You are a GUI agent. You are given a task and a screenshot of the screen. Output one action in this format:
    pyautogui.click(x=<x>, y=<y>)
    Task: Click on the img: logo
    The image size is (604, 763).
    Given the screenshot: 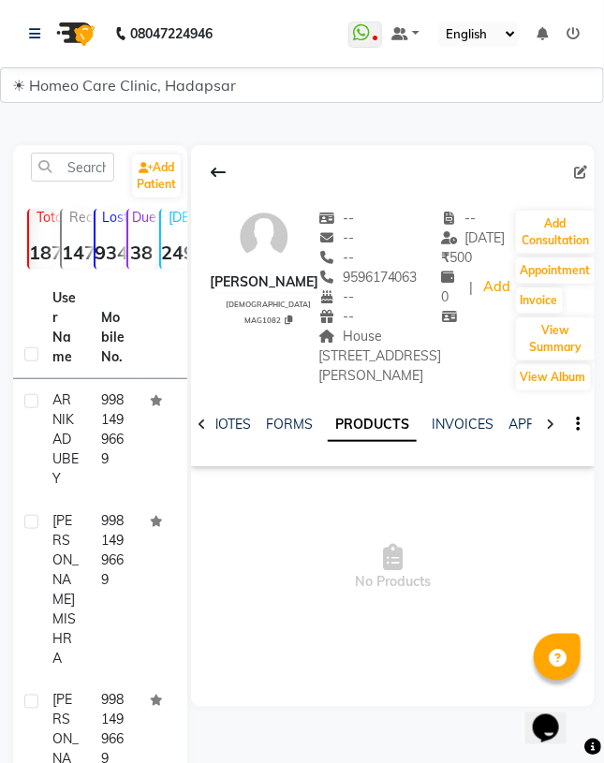 What is the action you would take?
    pyautogui.click(x=74, y=34)
    